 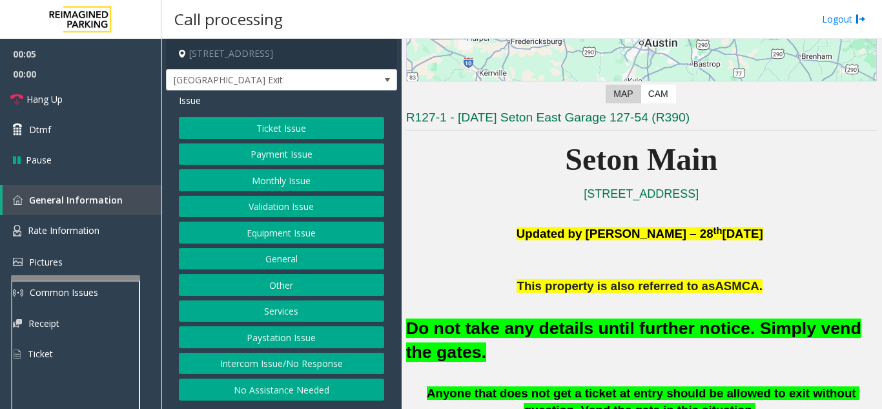 I want to click on button: General, so click(x=281, y=259).